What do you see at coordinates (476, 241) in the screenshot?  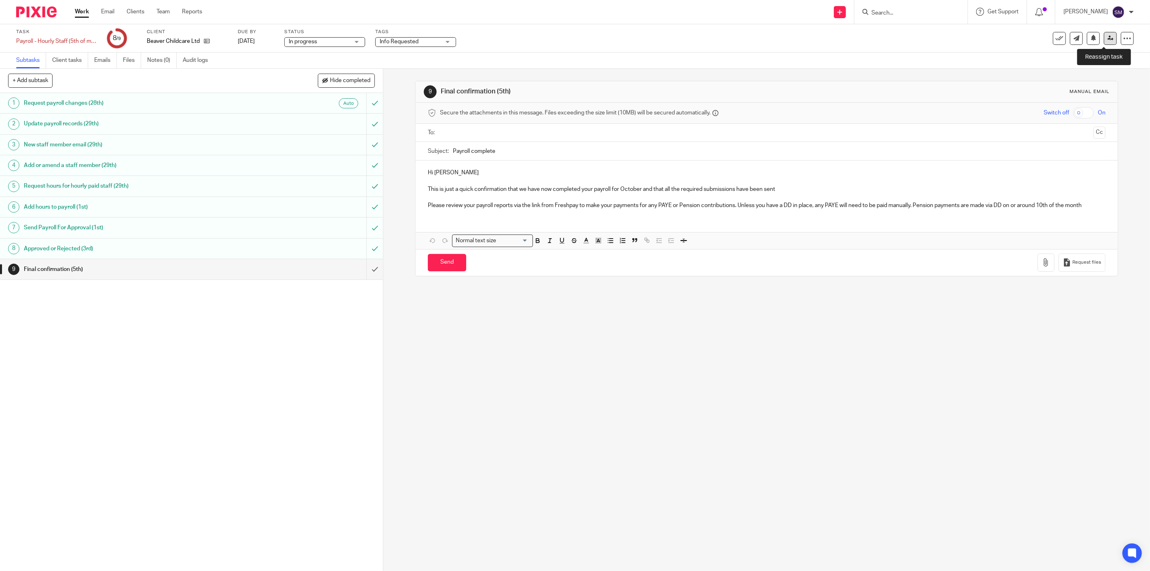 I see `span: Normal text size` at bounding box center [476, 241].